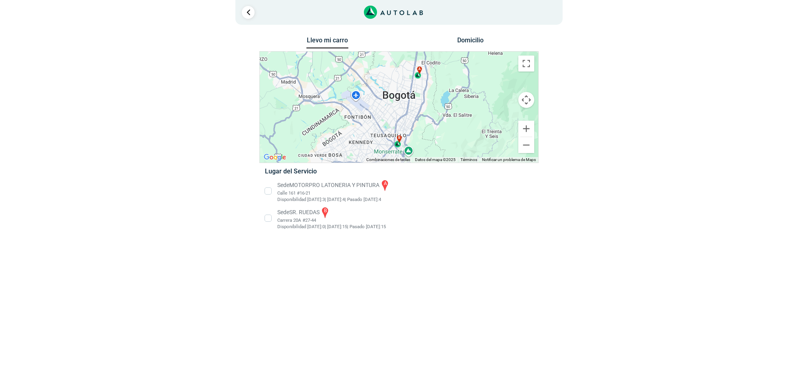 This screenshot has width=798, height=382. What do you see at coordinates (248, 12) in the screenshot?
I see `a: Ir al paso anterior` at bounding box center [248, 12].